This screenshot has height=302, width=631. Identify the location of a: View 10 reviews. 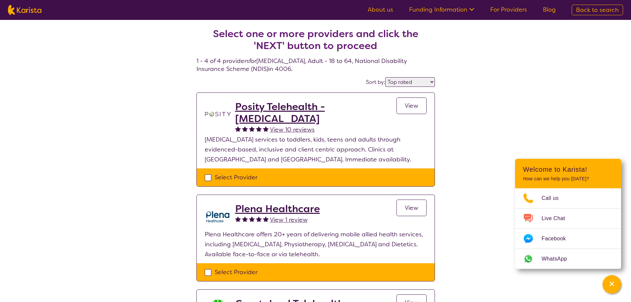
(292, 130).